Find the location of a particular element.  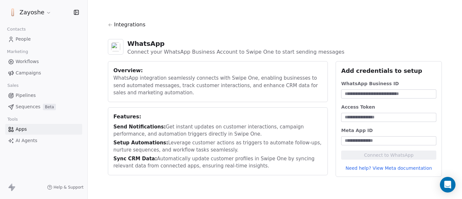

a: People is located at coordinates (44, 39).